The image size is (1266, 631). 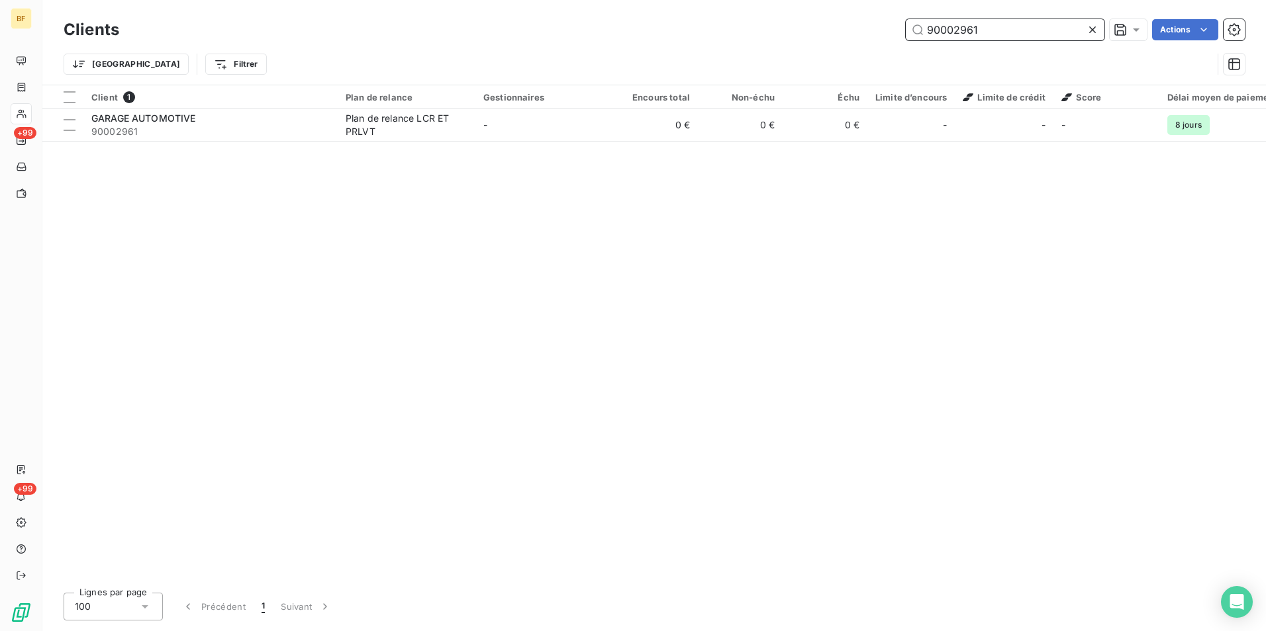 I want to click on div: Échu, so click(x=825, y=97).